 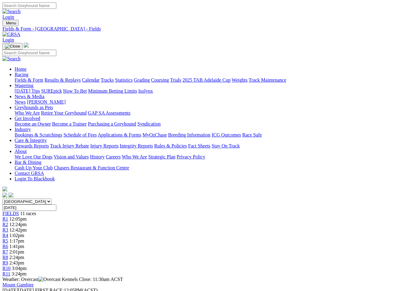 I want to click on span: 2:24pm, so click(x=17, y=257).